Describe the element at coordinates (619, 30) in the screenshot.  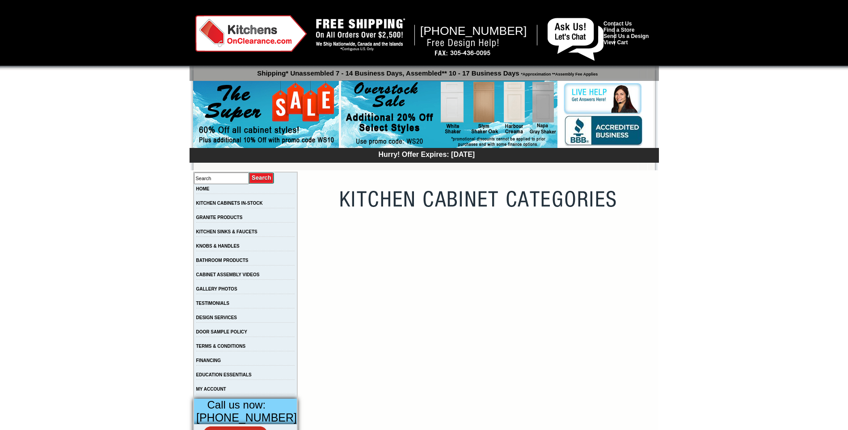
I see `a: Find a Store` at that location.